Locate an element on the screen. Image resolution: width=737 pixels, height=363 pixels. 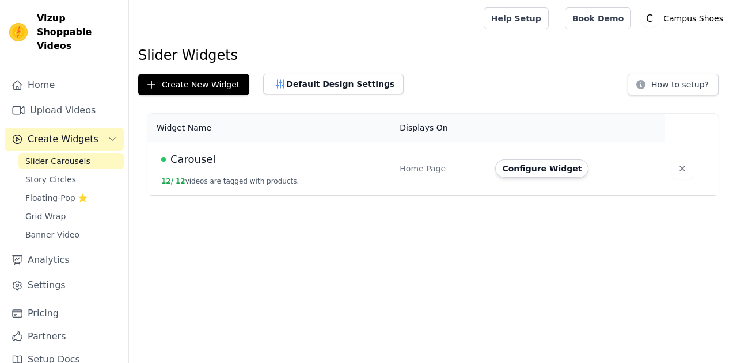
span: Story Circles is located at coordinates (51, 180).